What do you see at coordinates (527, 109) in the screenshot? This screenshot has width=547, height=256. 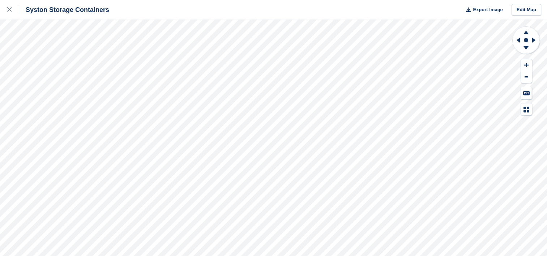 I see `button: Map Legend` at bounding box center [527, 109].